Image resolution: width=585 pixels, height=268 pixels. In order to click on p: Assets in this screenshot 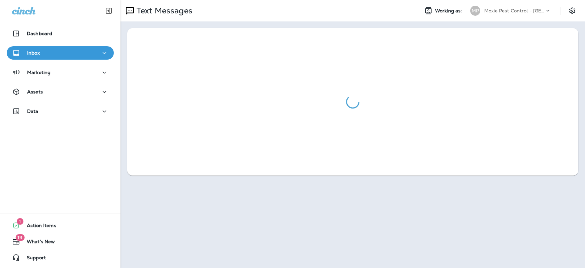, I will do `click(35, 92)`.